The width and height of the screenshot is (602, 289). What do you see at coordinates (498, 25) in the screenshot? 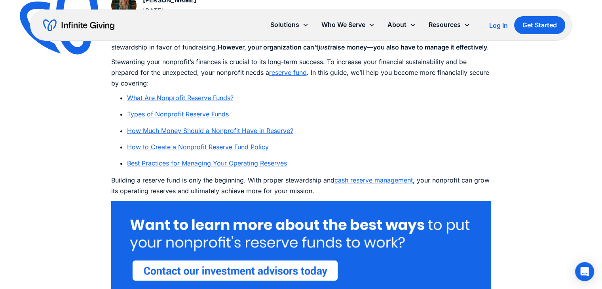
I see `a: Log In` at bounding box center [498, 25].